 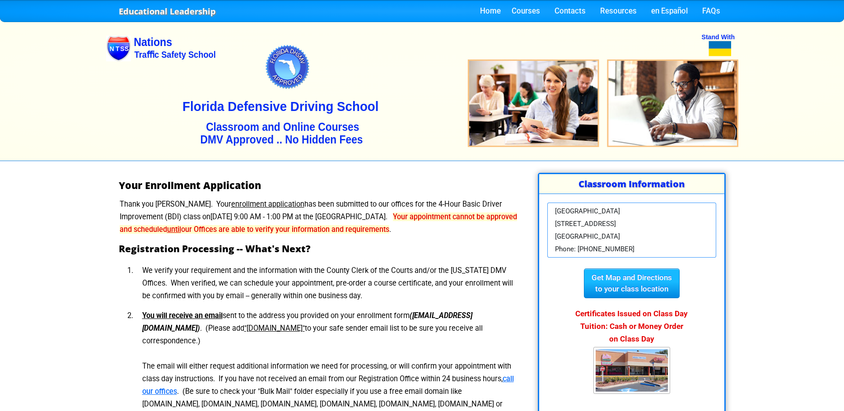 What do you see at coordinates (572, 11) in the screenshot?
I see `a: Contacts` at bounding box center [572, 11].